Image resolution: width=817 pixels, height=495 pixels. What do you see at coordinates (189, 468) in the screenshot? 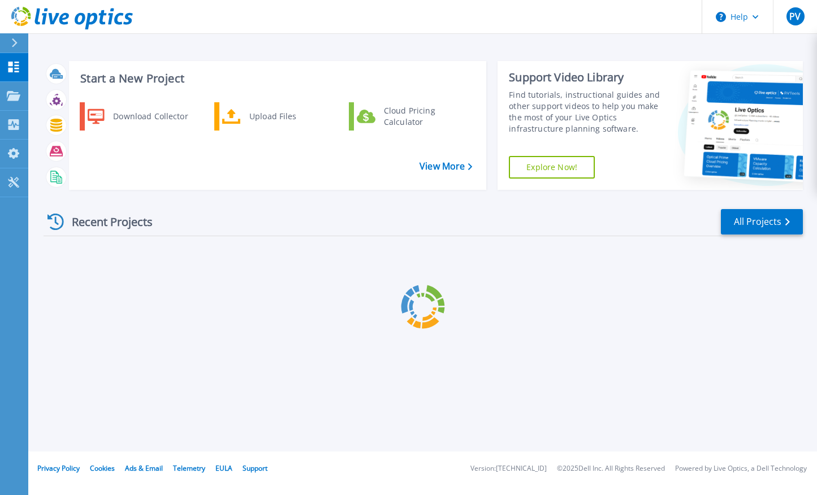
I see `a: Telemetry` at bounding box center [189, 468].